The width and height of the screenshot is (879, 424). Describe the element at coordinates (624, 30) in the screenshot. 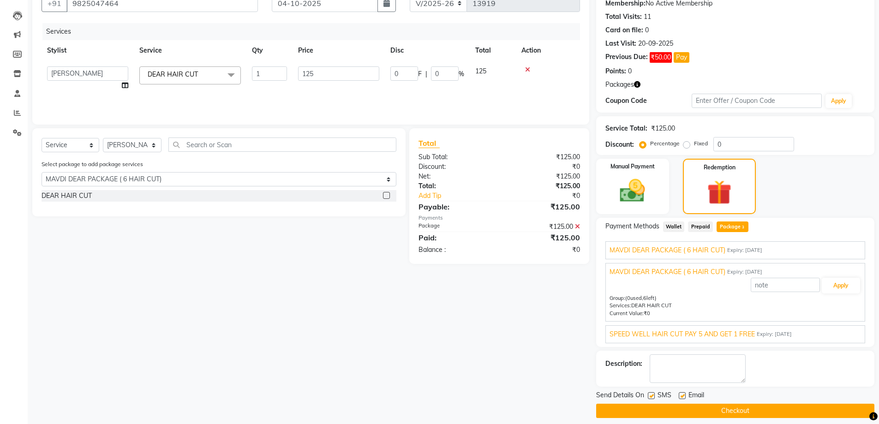

I see `div: Card on file:` at that location.